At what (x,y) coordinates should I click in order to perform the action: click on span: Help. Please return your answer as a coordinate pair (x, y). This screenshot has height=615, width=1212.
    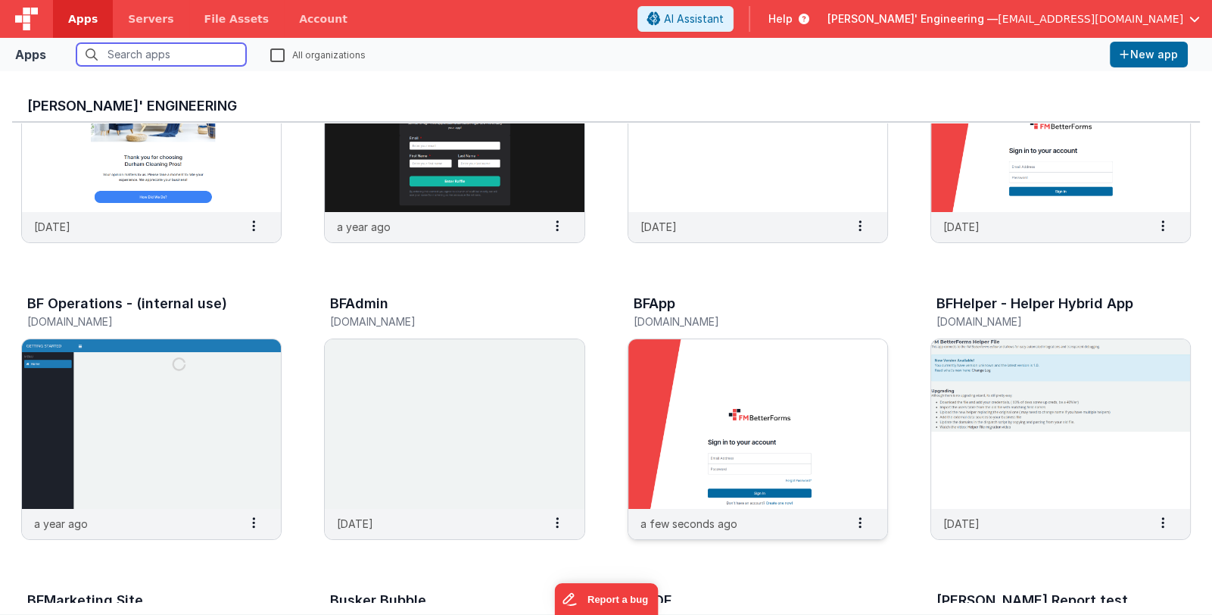
    Looking at the image, I should click on (781, 19).